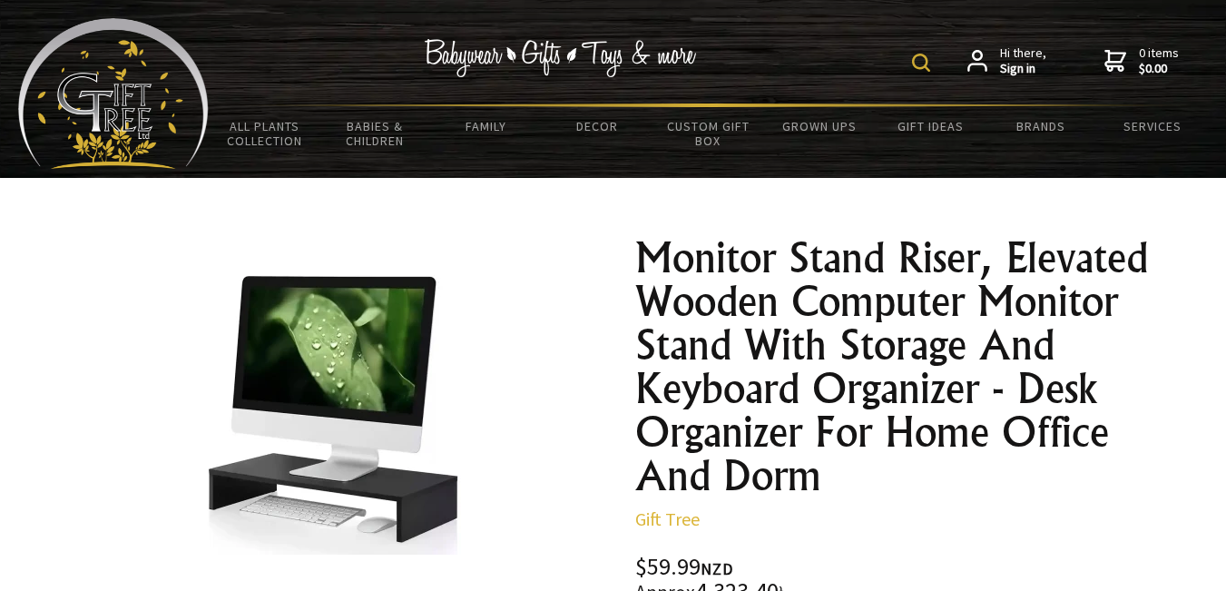  I want to click on a: Babies & Children, so click(375, 133).